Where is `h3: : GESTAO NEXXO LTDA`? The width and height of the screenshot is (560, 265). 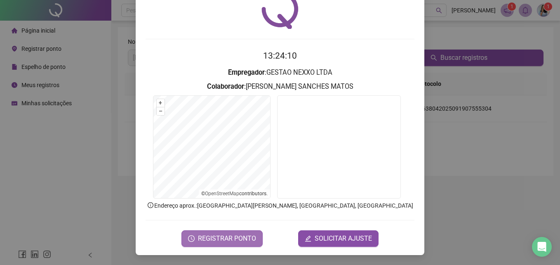 h3: : GESTAO NEXXO LTDA is located at coordinates (280, 73).